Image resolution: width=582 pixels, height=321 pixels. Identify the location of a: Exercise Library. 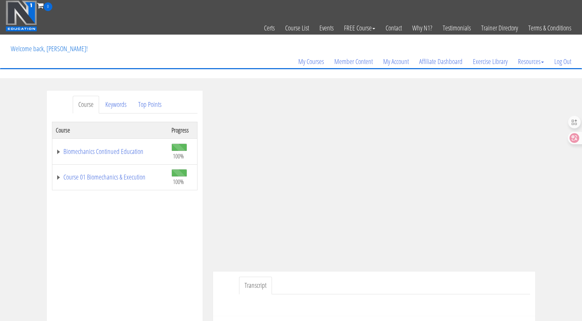
(490, 62).